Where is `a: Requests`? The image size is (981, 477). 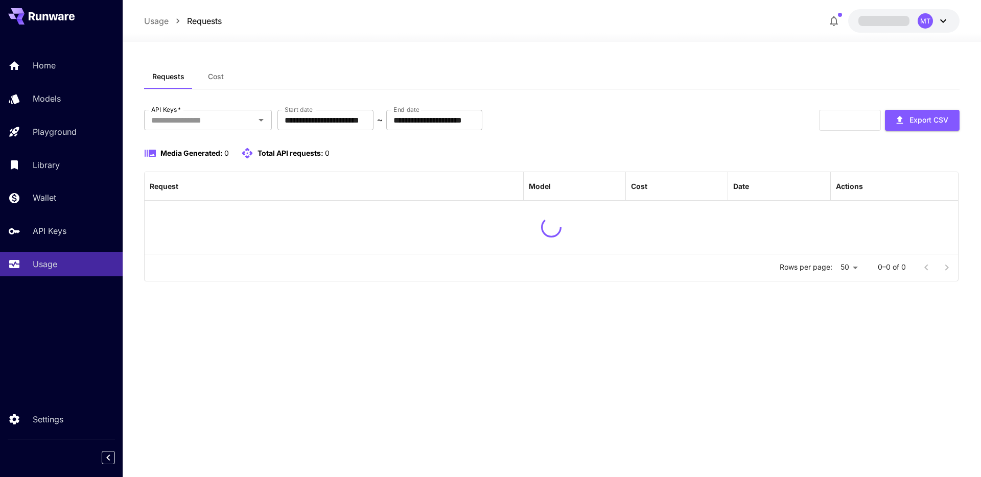 a: Requests is located at coordinates (204, 21).